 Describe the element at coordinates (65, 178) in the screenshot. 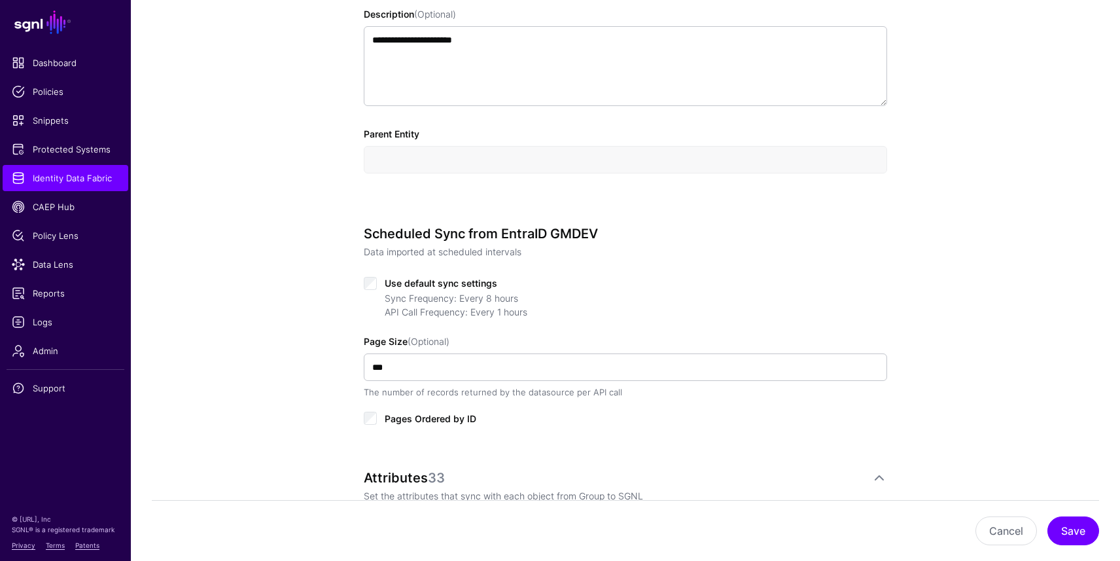

I see `a: Identity Data Fabric` at that location.